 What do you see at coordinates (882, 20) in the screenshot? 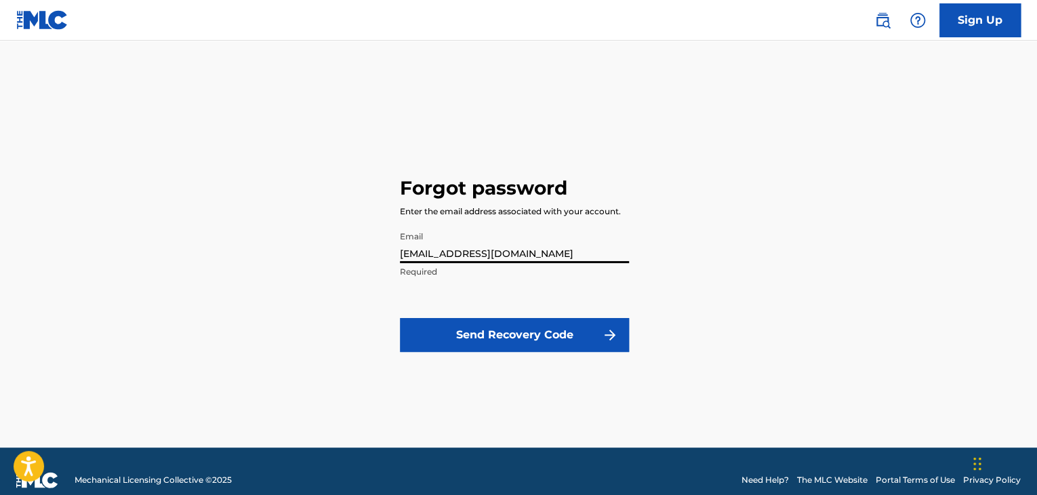
I see `a: Public Search` at bounding box center [882, 20].